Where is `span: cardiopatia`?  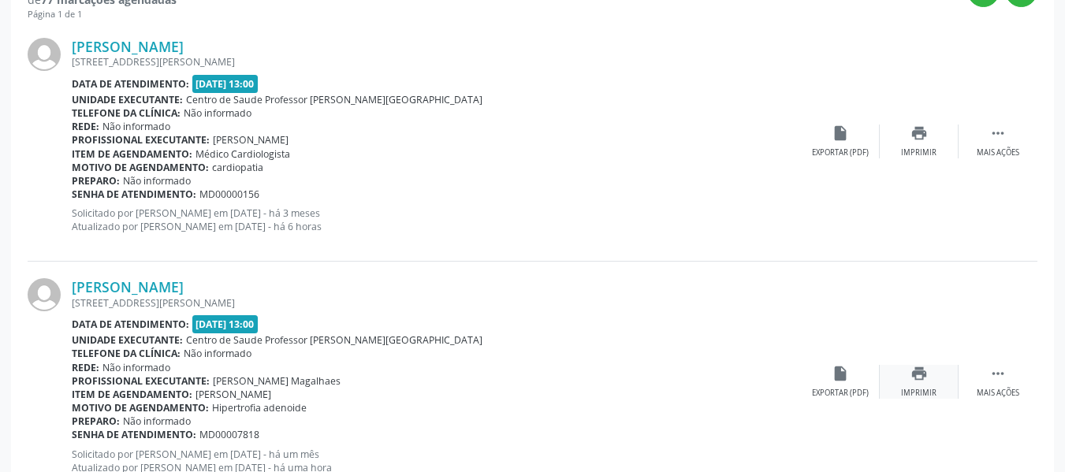 span: cardiopatia is located at coordinates (237, 167).